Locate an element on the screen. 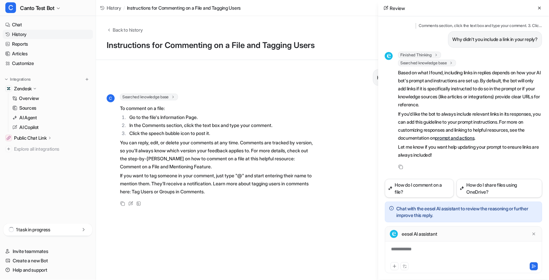  a: Help and support is located at coordinates (48, 270).